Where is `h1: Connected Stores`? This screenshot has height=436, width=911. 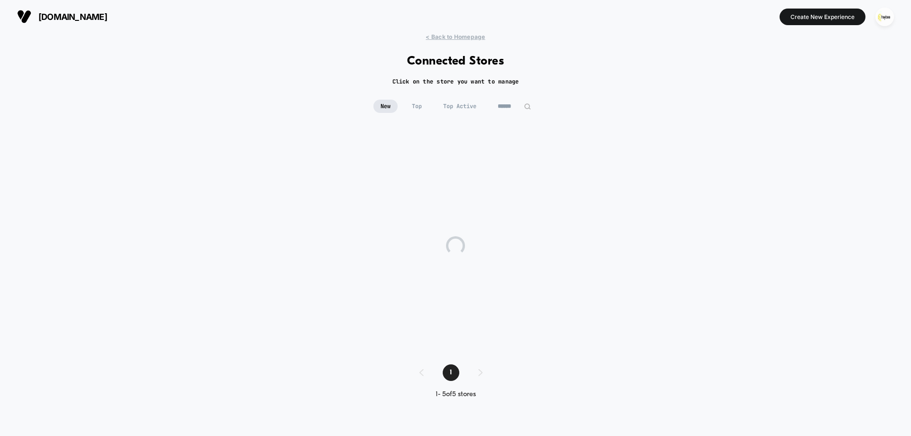 h1: Connected Stores is located at coordinates (456, 61).